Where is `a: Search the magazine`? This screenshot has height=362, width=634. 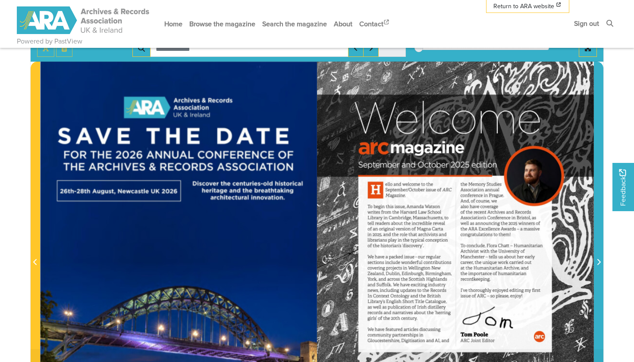
a: Search the magazine is located at coordinates (294, 24).